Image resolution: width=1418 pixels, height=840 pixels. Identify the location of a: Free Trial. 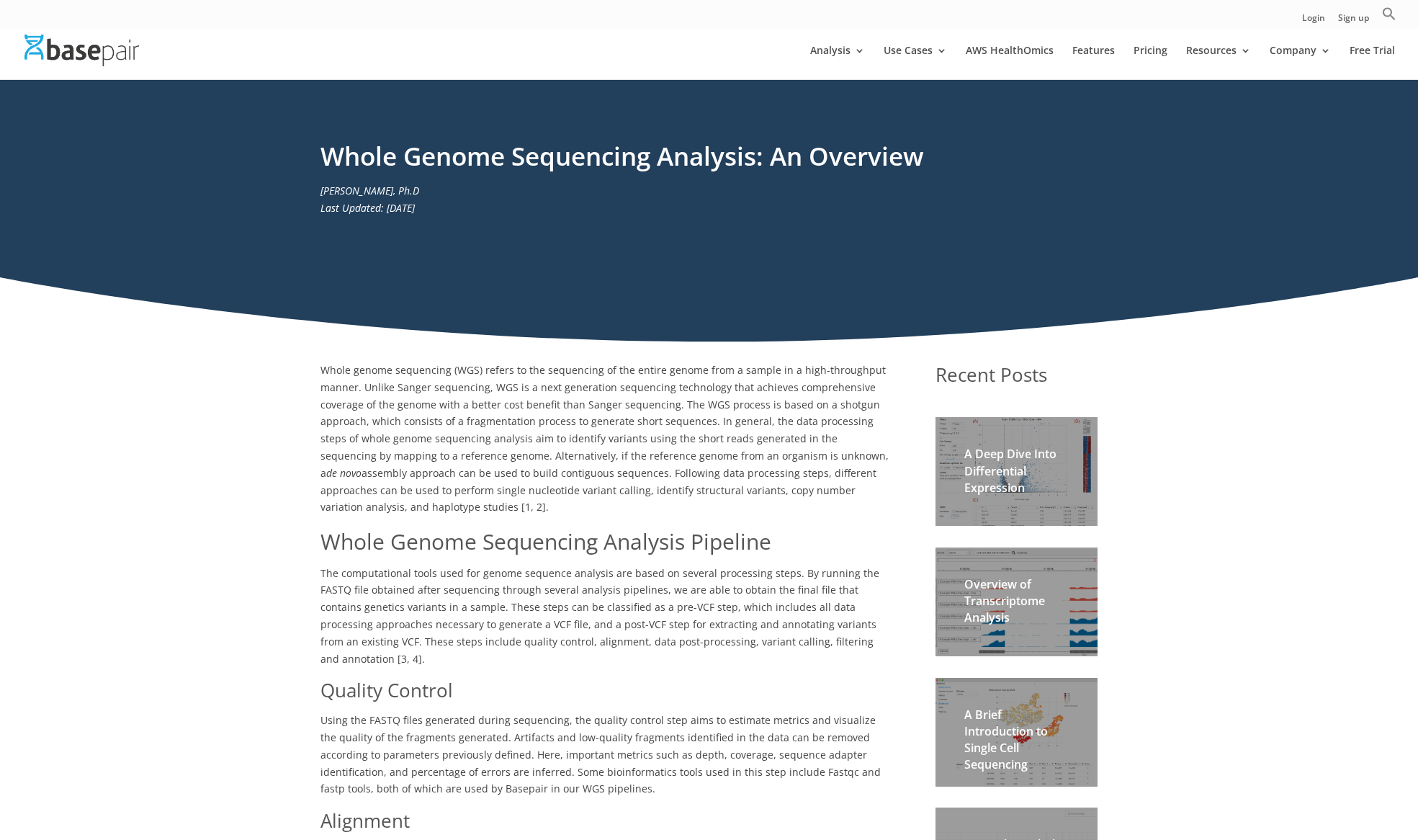
(1372, 62).